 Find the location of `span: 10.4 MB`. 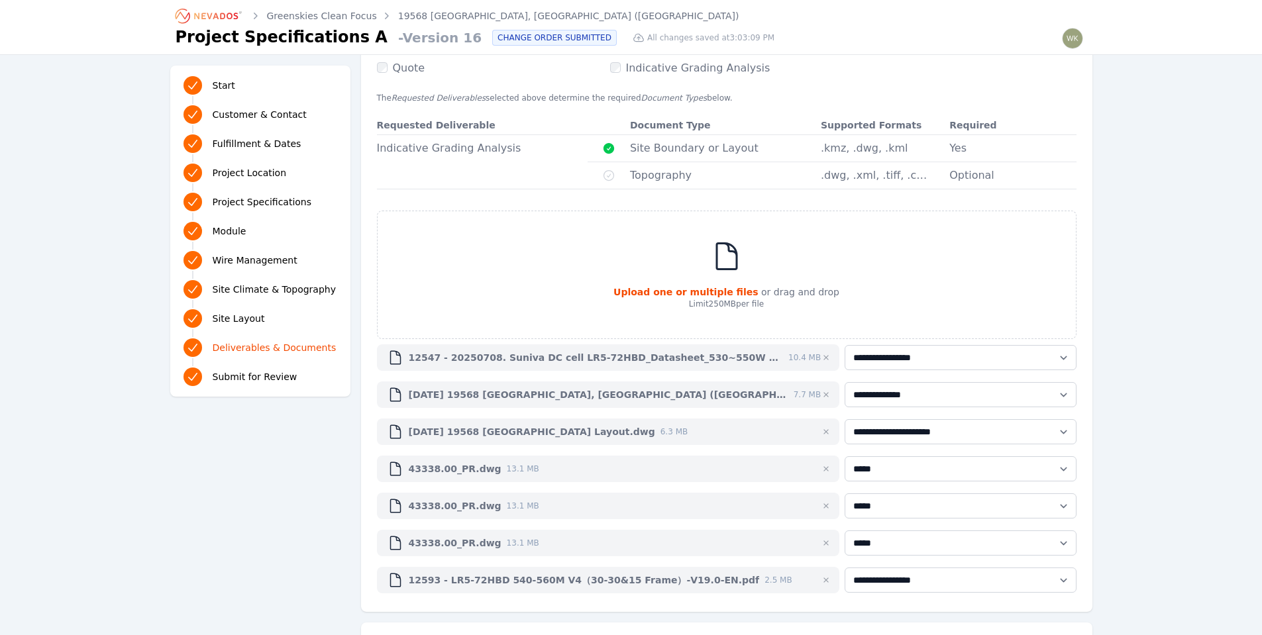

span: 10.4 MB is located at coordinates (804, 358).